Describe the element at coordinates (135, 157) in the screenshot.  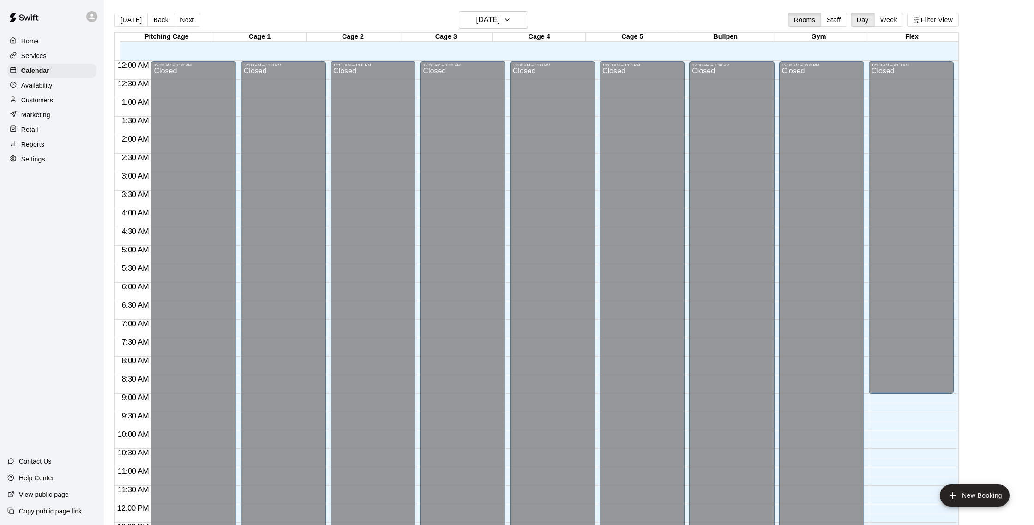
I see `span: 2:30 AM` at that location.